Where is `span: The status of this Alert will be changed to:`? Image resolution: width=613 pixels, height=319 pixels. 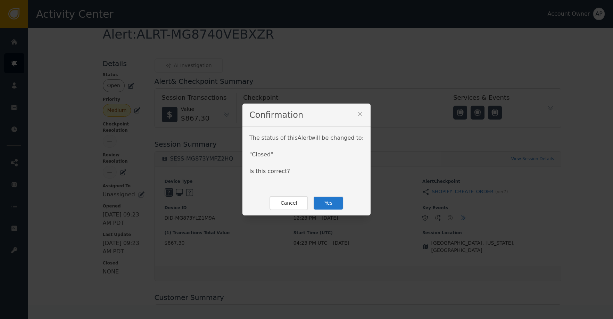
span: The status of this Alert will be changed to: is located at coordinates (306, 137).